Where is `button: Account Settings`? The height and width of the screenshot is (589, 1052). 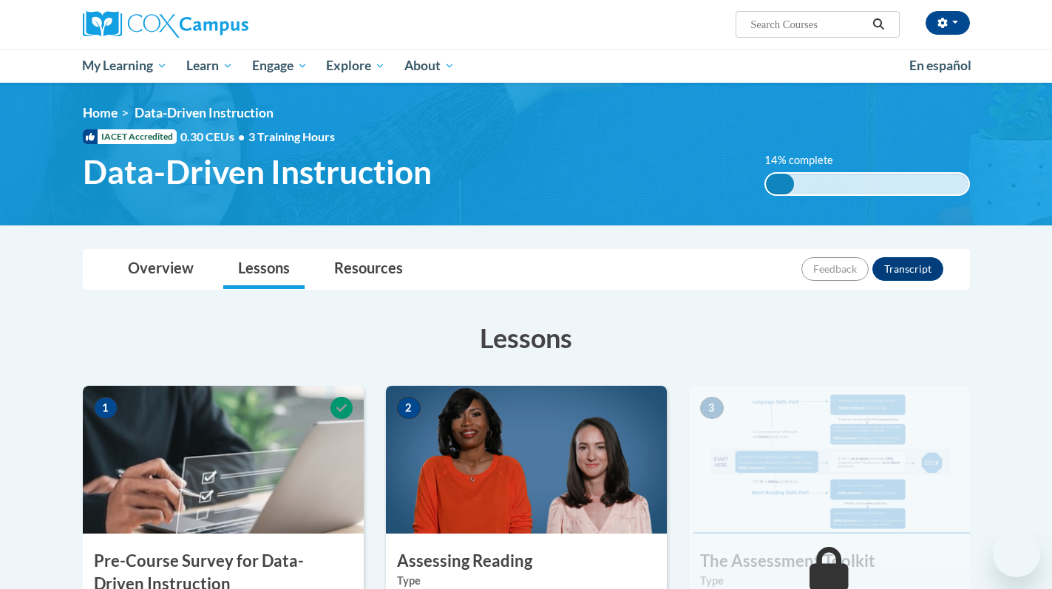
button: Account Settings is located at coordinates (948, 23).